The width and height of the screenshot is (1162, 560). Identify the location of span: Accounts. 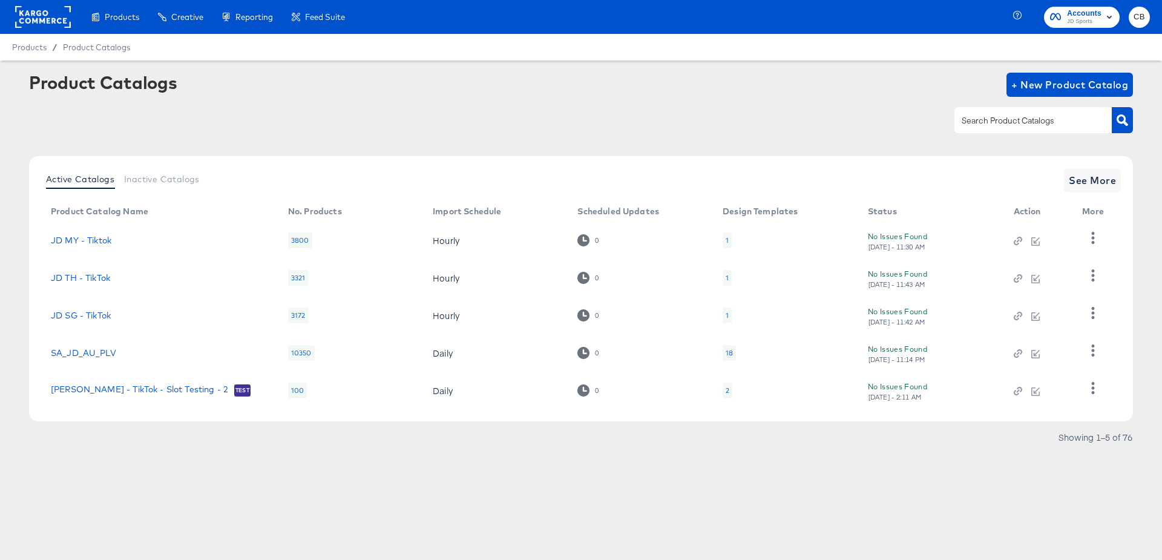
(1084, 13).